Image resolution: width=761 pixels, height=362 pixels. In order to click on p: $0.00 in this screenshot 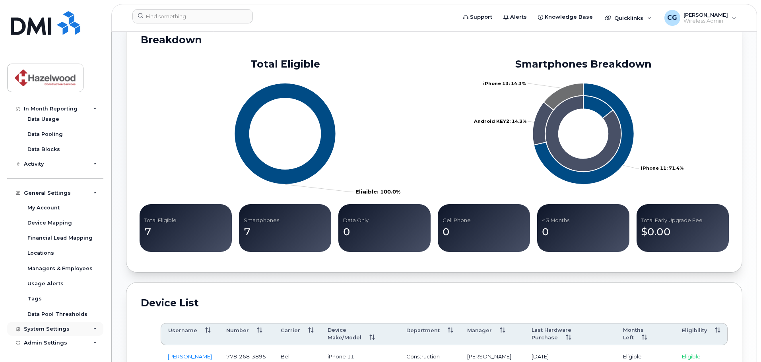, I will do `click(683, 232)`.